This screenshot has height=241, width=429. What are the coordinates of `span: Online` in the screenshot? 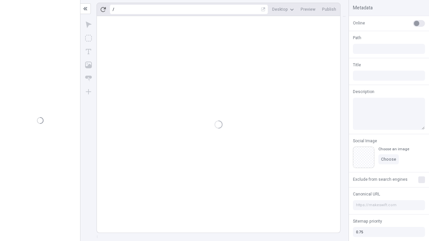 It's located at (359, 23).